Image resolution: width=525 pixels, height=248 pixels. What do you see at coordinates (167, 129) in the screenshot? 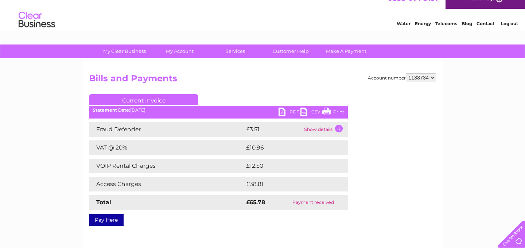
I see `td: Fraud Defender` at bounding box center [167, 129].